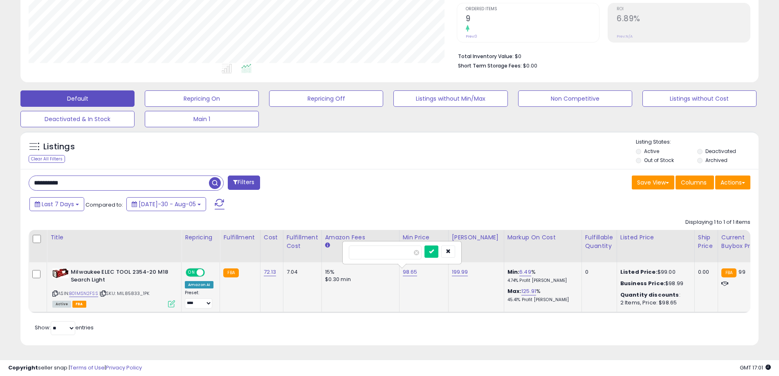 This screenshot has height=376, width=779. What do you see at coordinates (651, 151) in the screenshot?
I see `label: Active` at bounding box center [651, 151].